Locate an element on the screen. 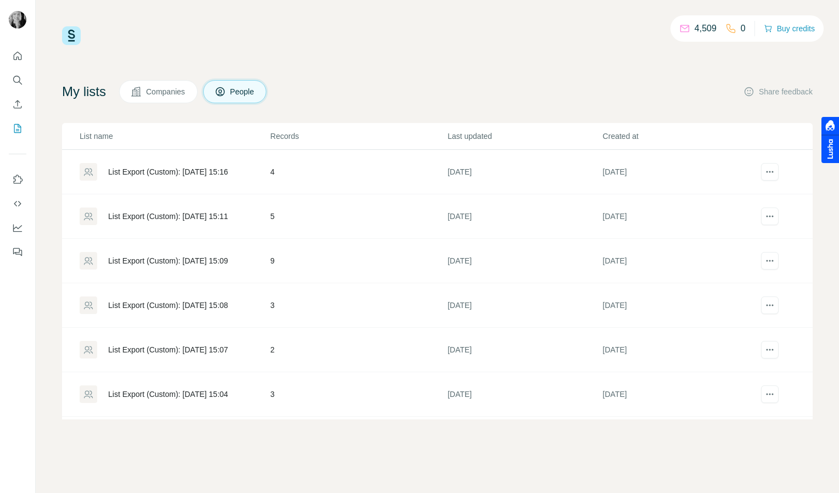 The width and height of the screenshot is (839, 493). p: List name is located at coordinates (174, 136).